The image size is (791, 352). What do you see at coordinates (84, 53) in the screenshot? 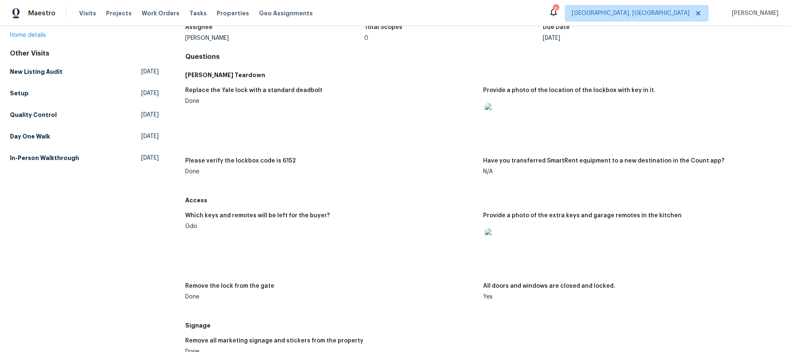
I see `div: Other Visits` at bounding box center [84, 53].